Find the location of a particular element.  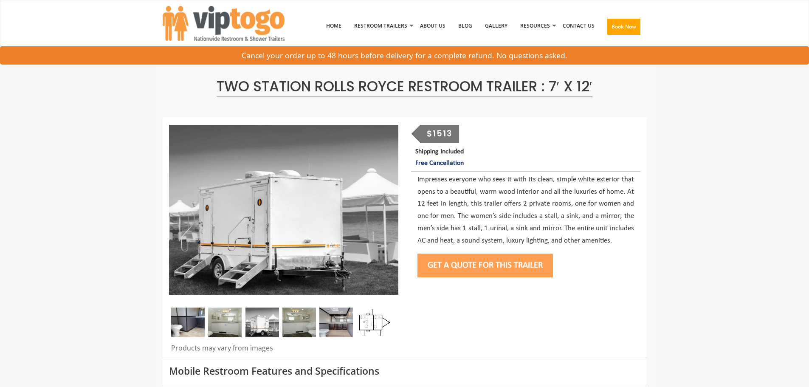

p: Shipping Included is located at coordinates (527, 158).